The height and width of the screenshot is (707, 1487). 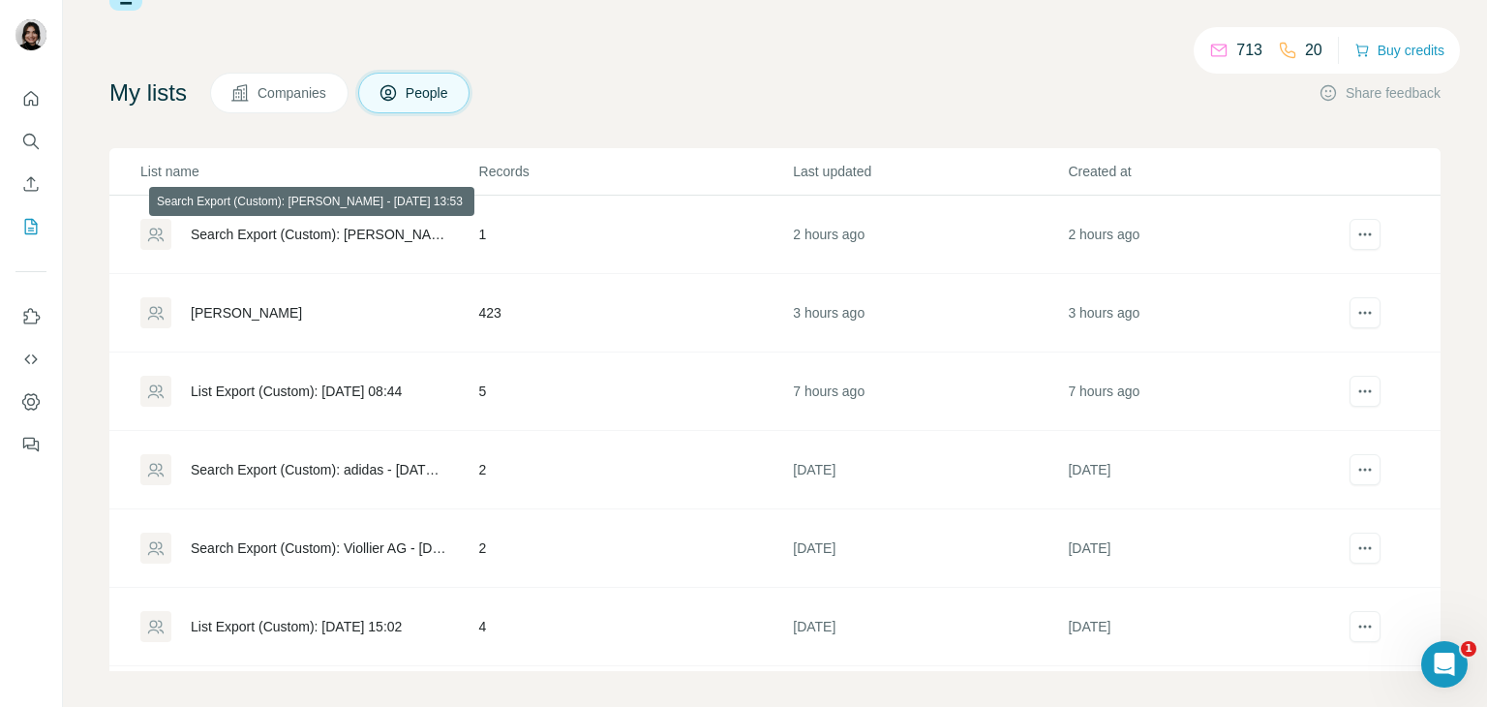 What do you see at coordinates (1314, 50) in the screenshot?
I see `p: 20` at bounding box center [1314, 50].